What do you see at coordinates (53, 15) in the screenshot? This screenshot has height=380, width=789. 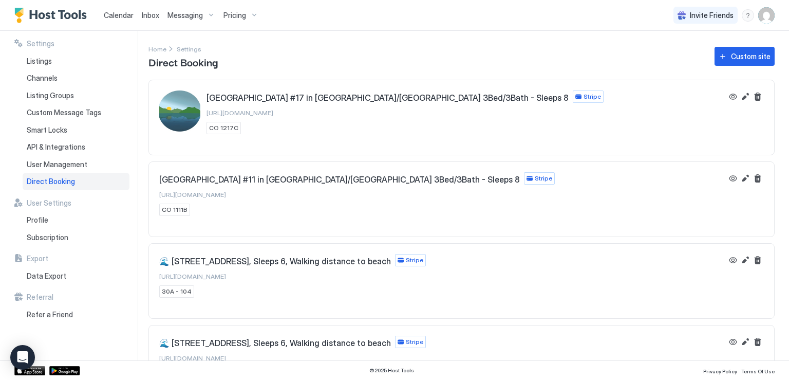 I see `div: Host Tools Logo` at bounding box center [53, 15].